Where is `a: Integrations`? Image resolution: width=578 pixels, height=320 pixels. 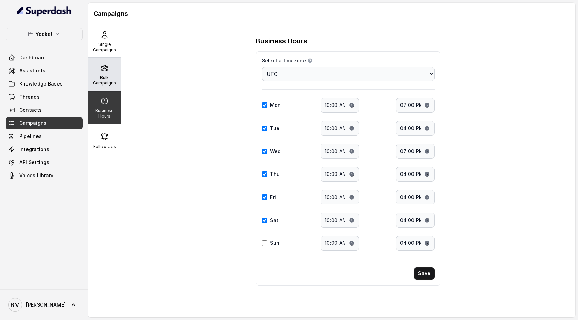 a: Integrations is located at coordinates (44, 149).